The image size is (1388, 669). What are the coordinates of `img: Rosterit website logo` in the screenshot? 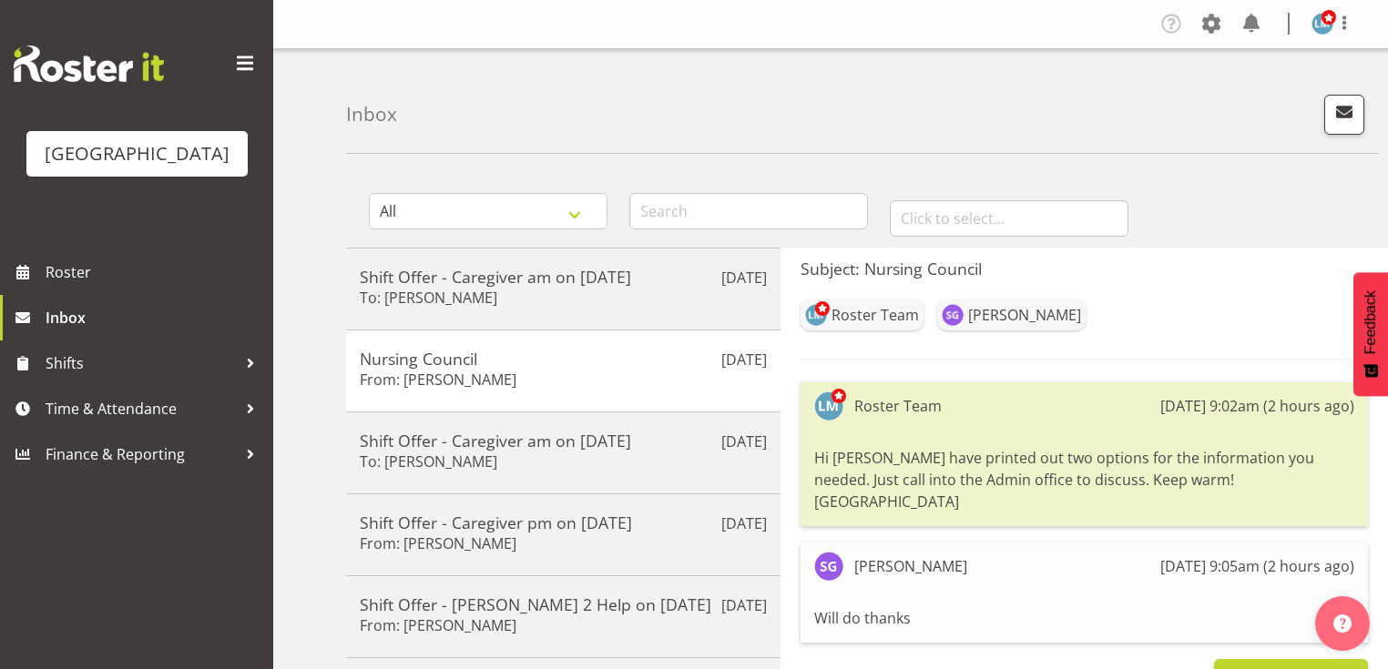 It's located at (88, 64).